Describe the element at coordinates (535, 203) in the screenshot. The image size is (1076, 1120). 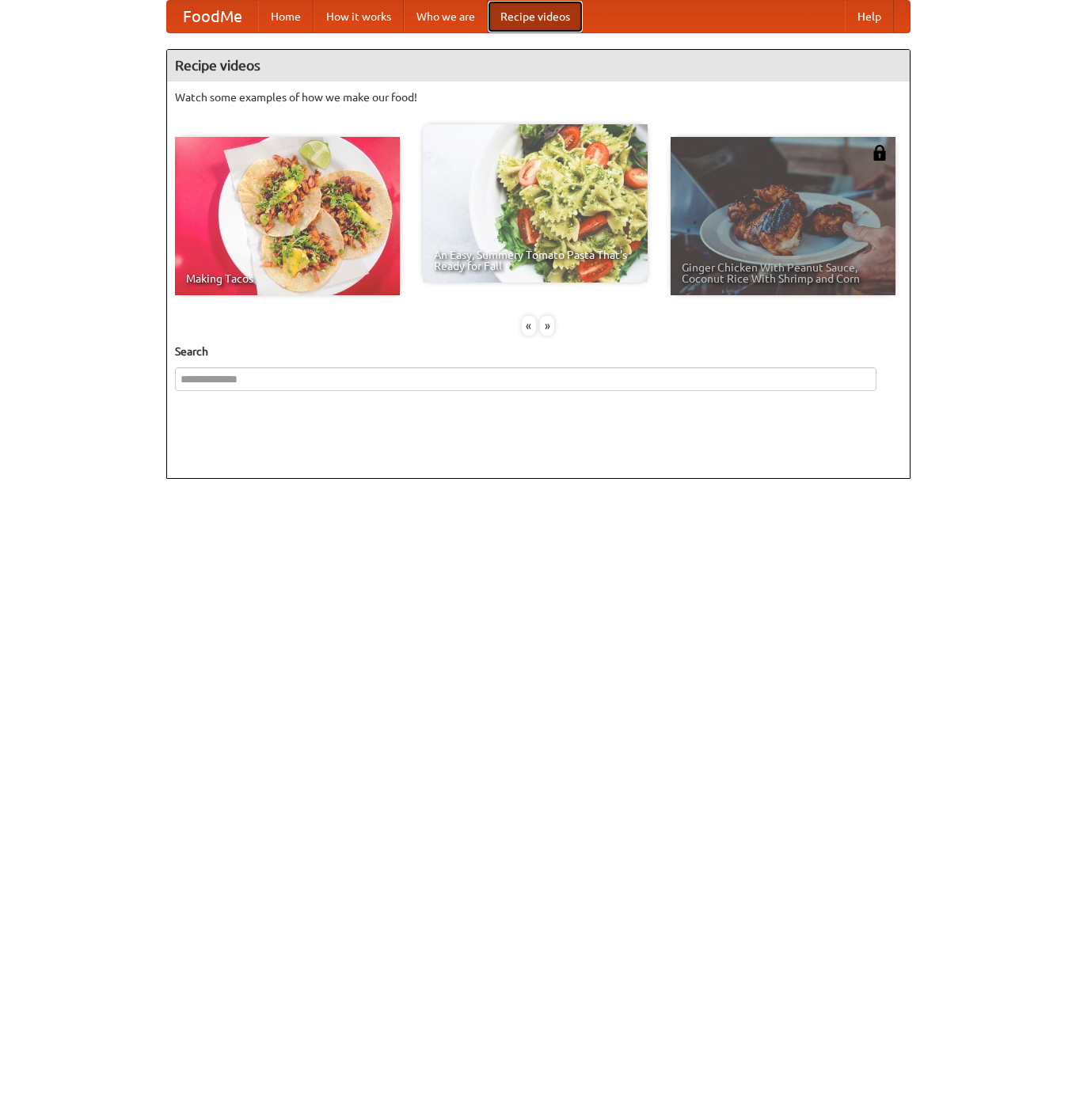
I see `a: An Easy, Summery Tomato Pasta That's Ready for Fall` at that location.